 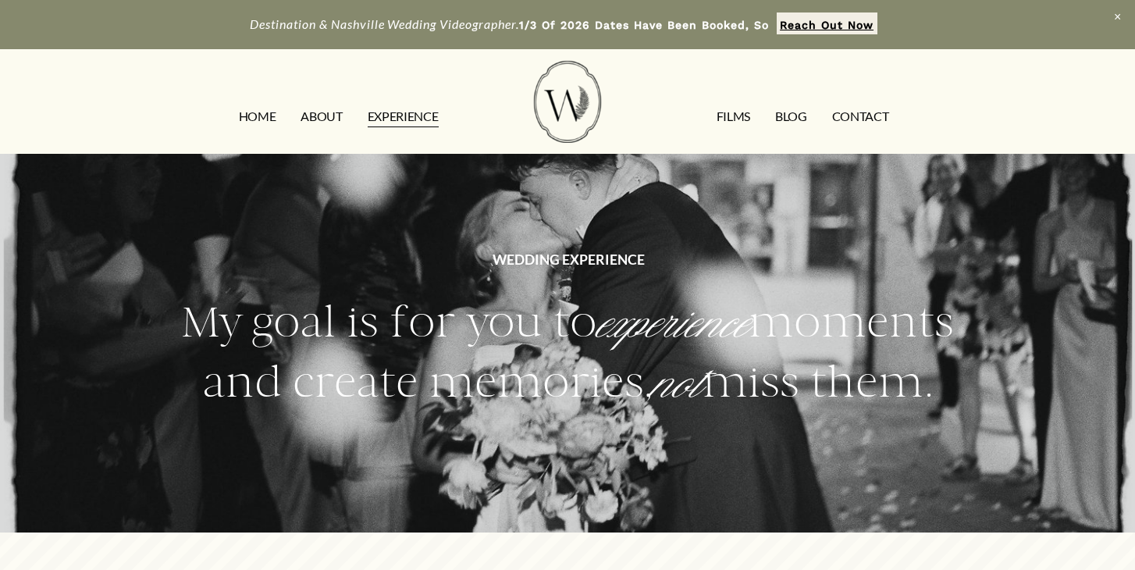 I want to click on strong: WEDDING EXPERIENCE, so click(x=568, y=259).